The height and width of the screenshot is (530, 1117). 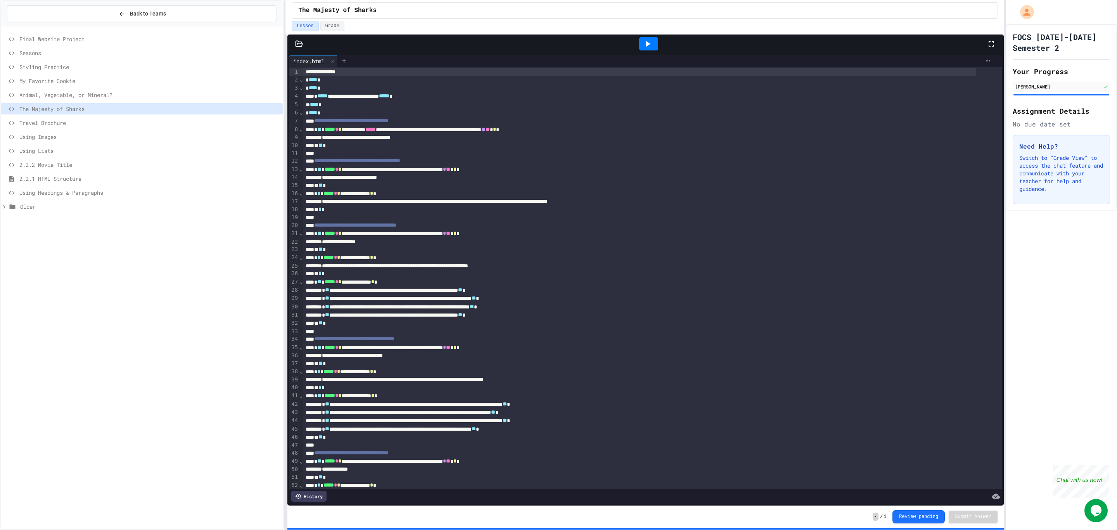 I want to click on div: 1, so click(x=294, y=72).